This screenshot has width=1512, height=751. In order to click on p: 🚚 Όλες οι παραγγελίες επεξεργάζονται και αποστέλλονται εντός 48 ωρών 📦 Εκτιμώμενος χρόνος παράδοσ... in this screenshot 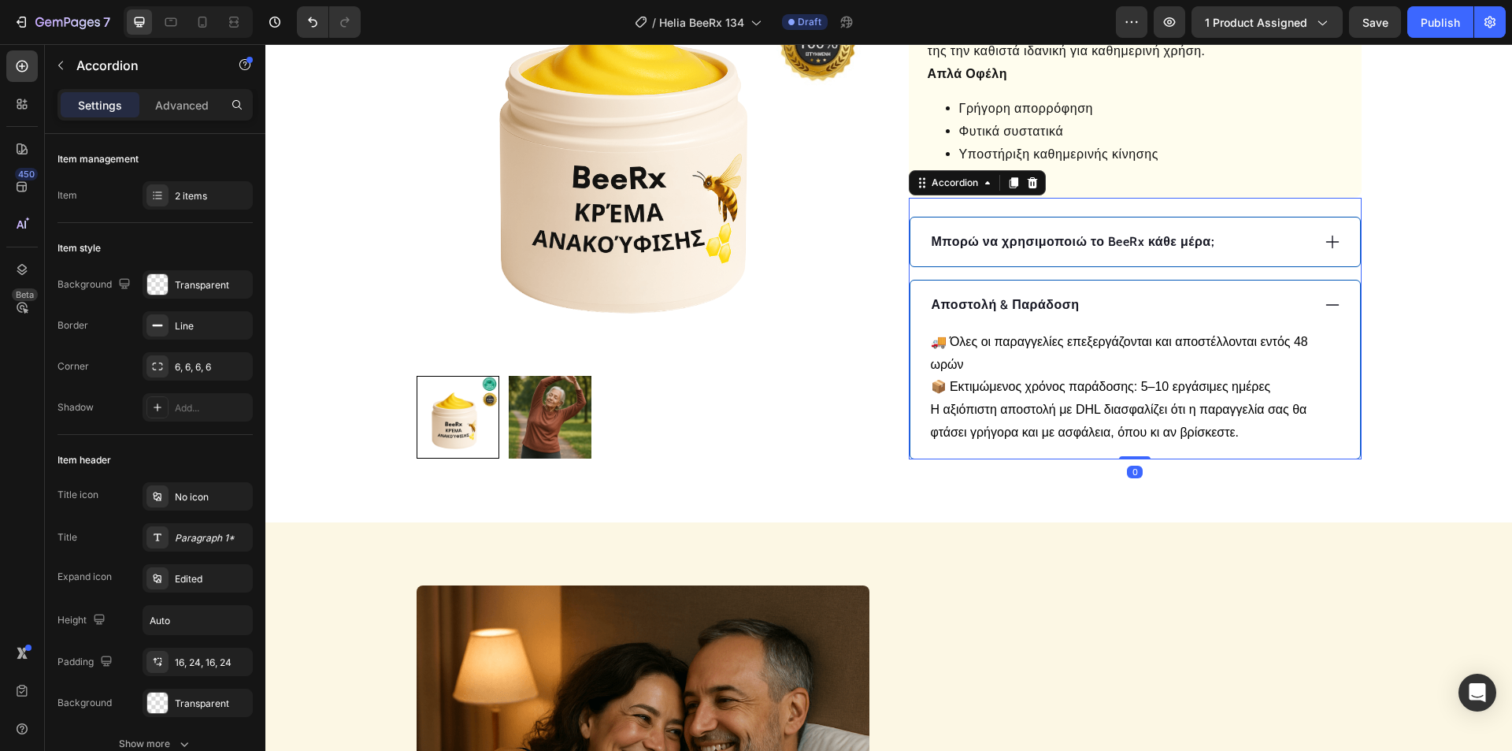, I will do `click(870, 343)`.